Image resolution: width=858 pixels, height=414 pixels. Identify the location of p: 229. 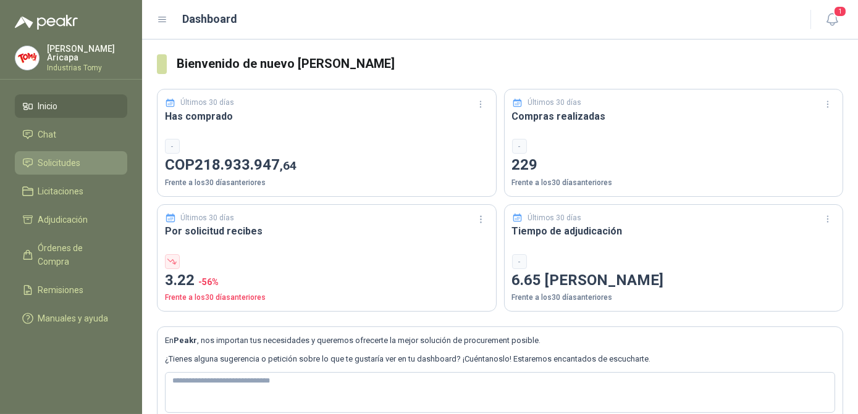
(674, 165).